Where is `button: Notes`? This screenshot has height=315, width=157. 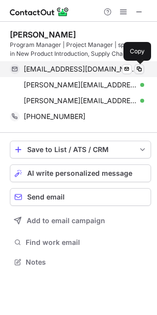 button: Notes is located at coordinates (80, 262).